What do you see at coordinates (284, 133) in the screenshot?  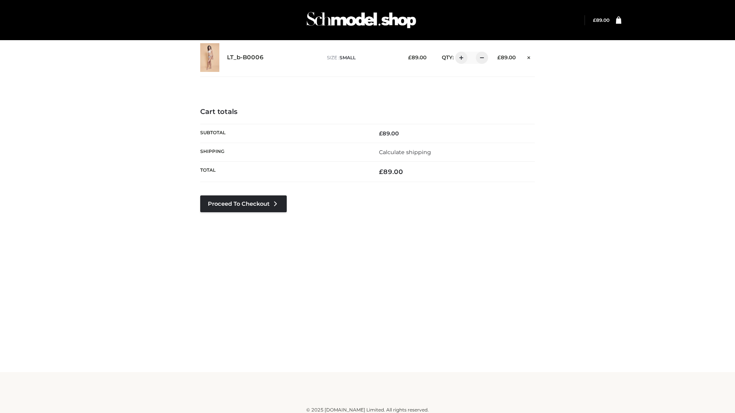 I see `th: Subtotal` at bounding box center [284, 133].